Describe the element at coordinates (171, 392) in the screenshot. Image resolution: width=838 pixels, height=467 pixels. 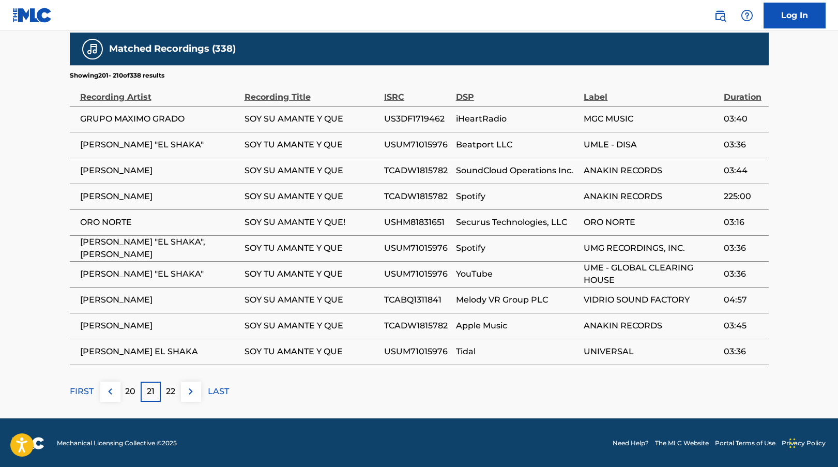
I see `p: 22` at that location.